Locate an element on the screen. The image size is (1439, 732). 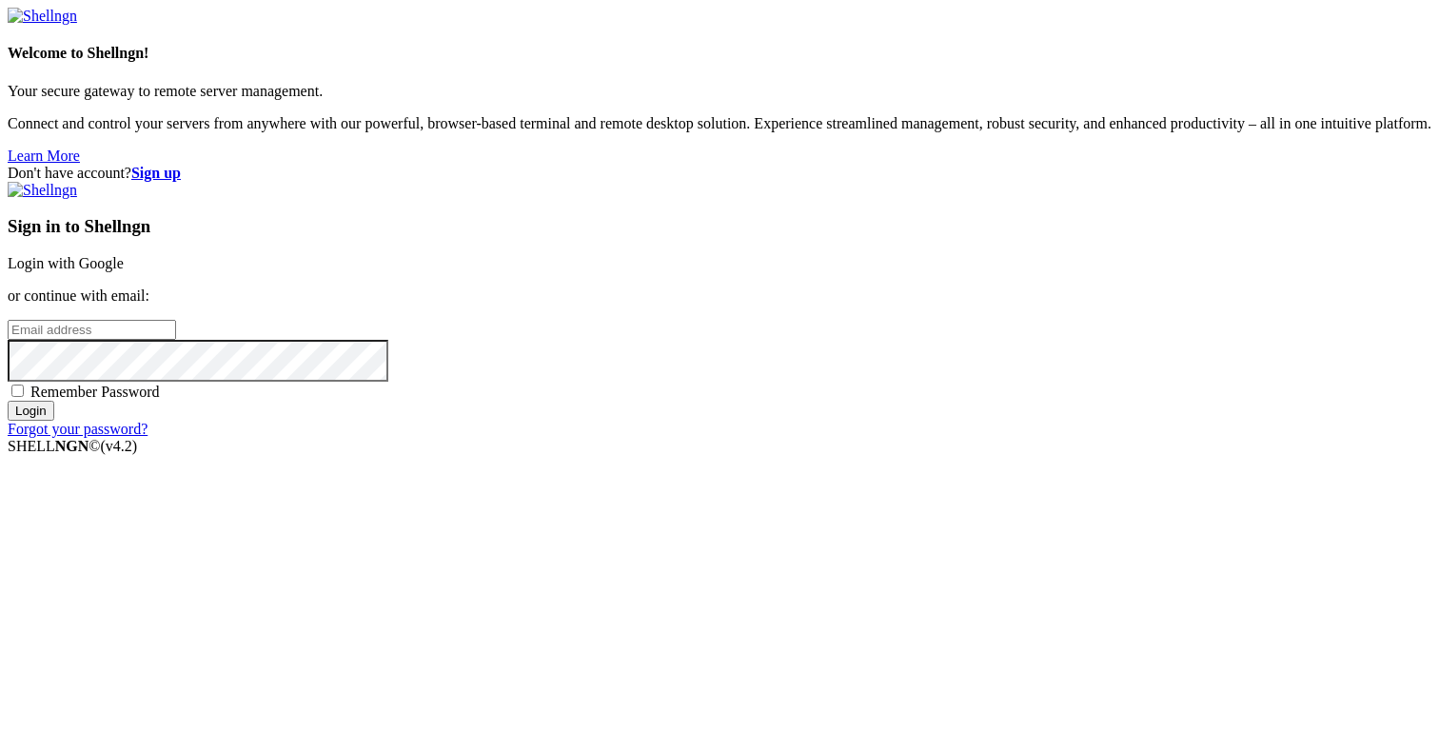
h3: Sign in to Shellngn is located at coordinates (720, 227).